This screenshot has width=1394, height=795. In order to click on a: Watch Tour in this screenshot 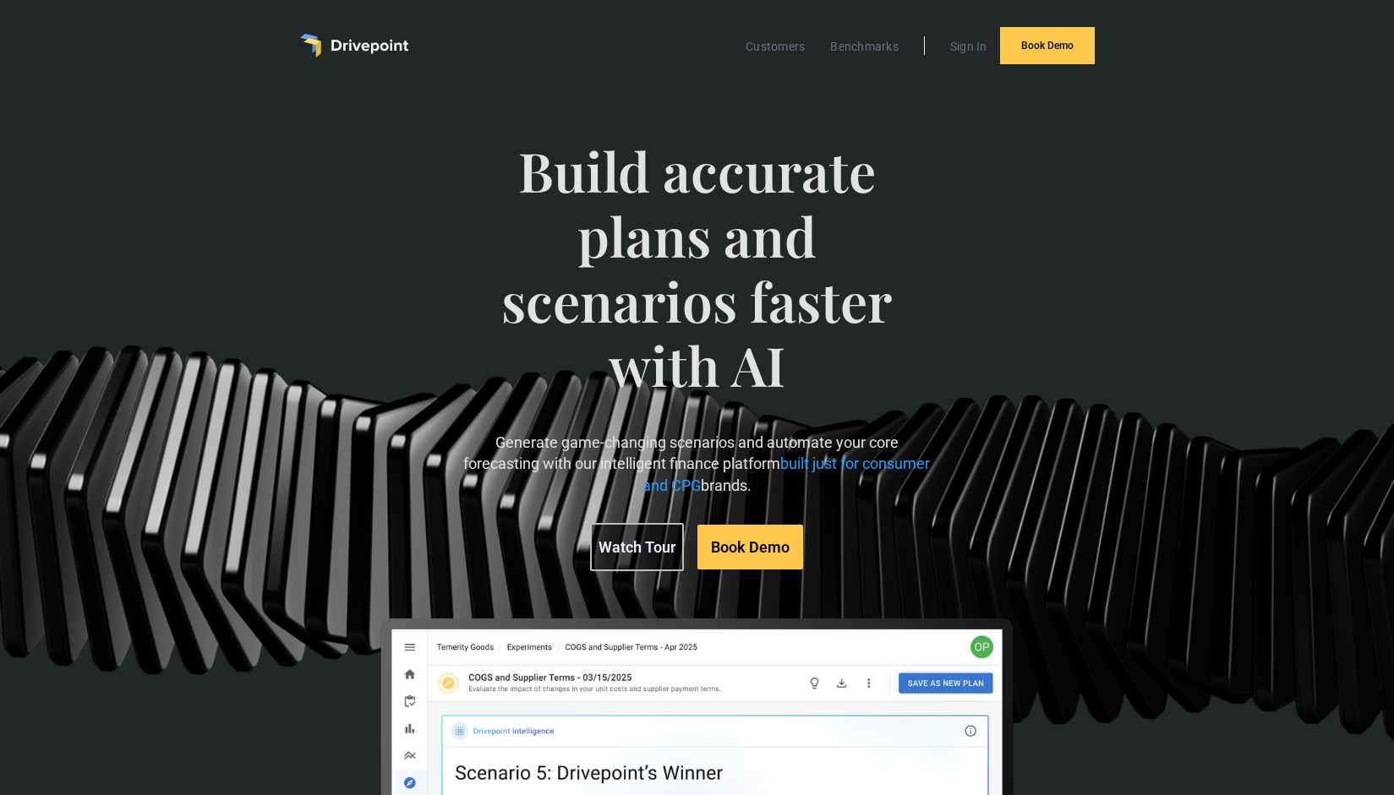, I will do `click(636, 547)`.